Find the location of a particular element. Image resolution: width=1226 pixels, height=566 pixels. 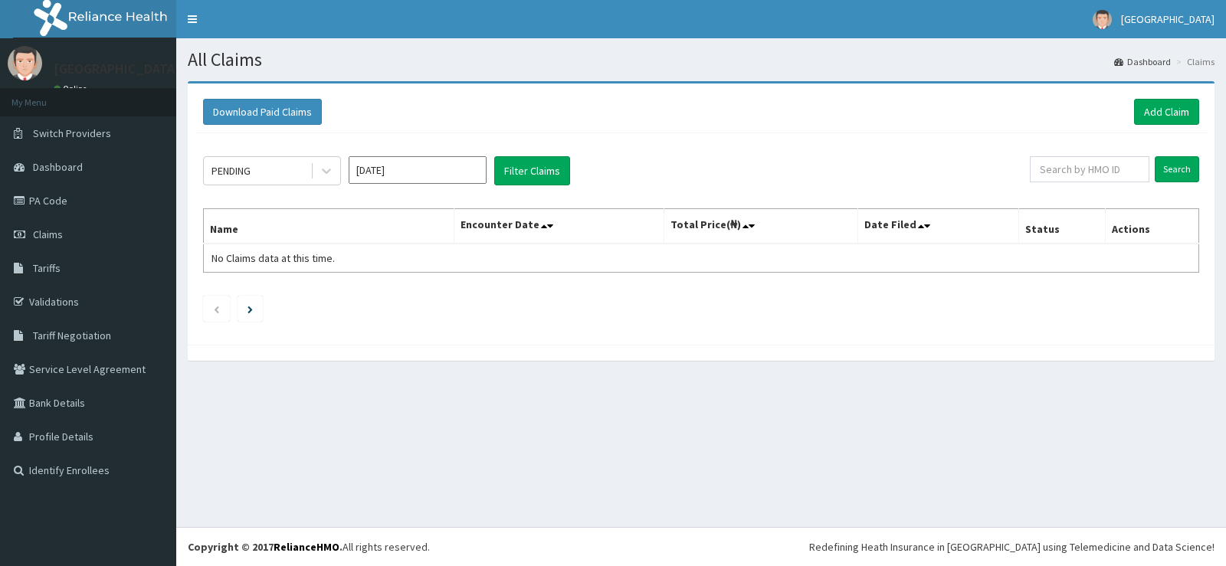

a: Dashboard is located at coordinates (1142, 61).